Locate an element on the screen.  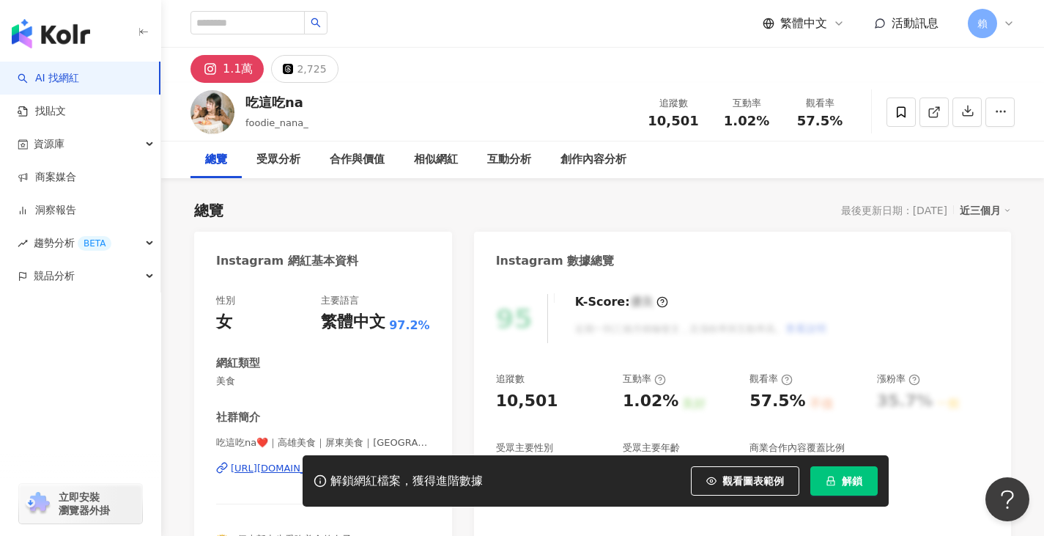
img: logo is located at coordinates (51, 34).